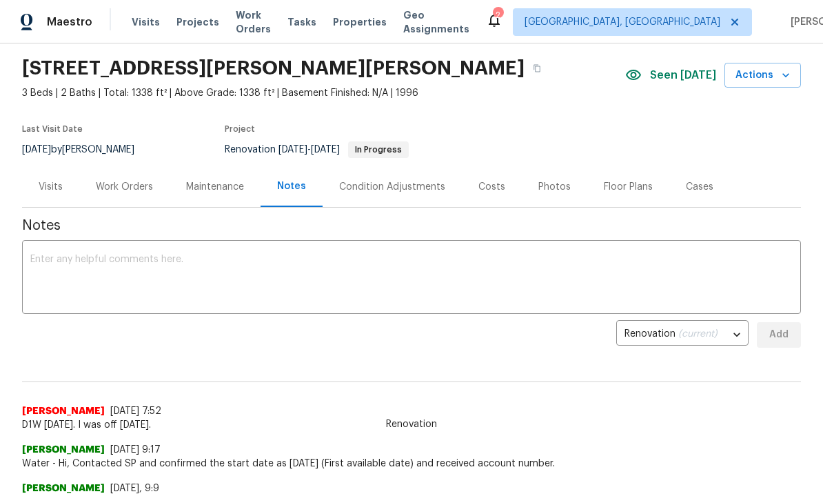 The width and height of the screenshot is (823, 494). What do you see at coordinates (240, 129) in the screenshot?
I see `span: Project` at bounding box center [240, 129].